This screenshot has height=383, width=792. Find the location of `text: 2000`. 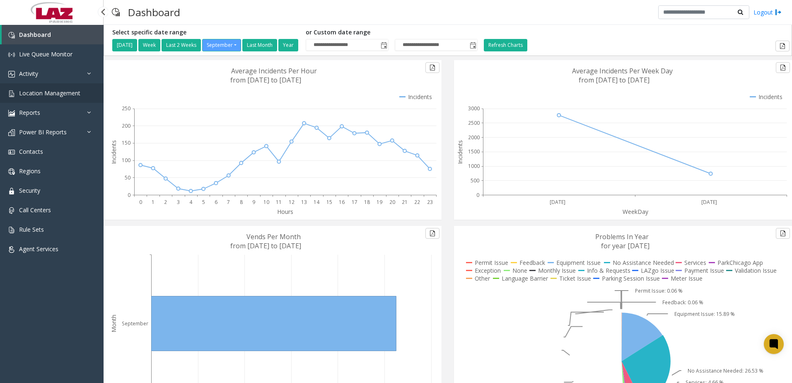

text: 2000 is located at coordinates (474, 137).